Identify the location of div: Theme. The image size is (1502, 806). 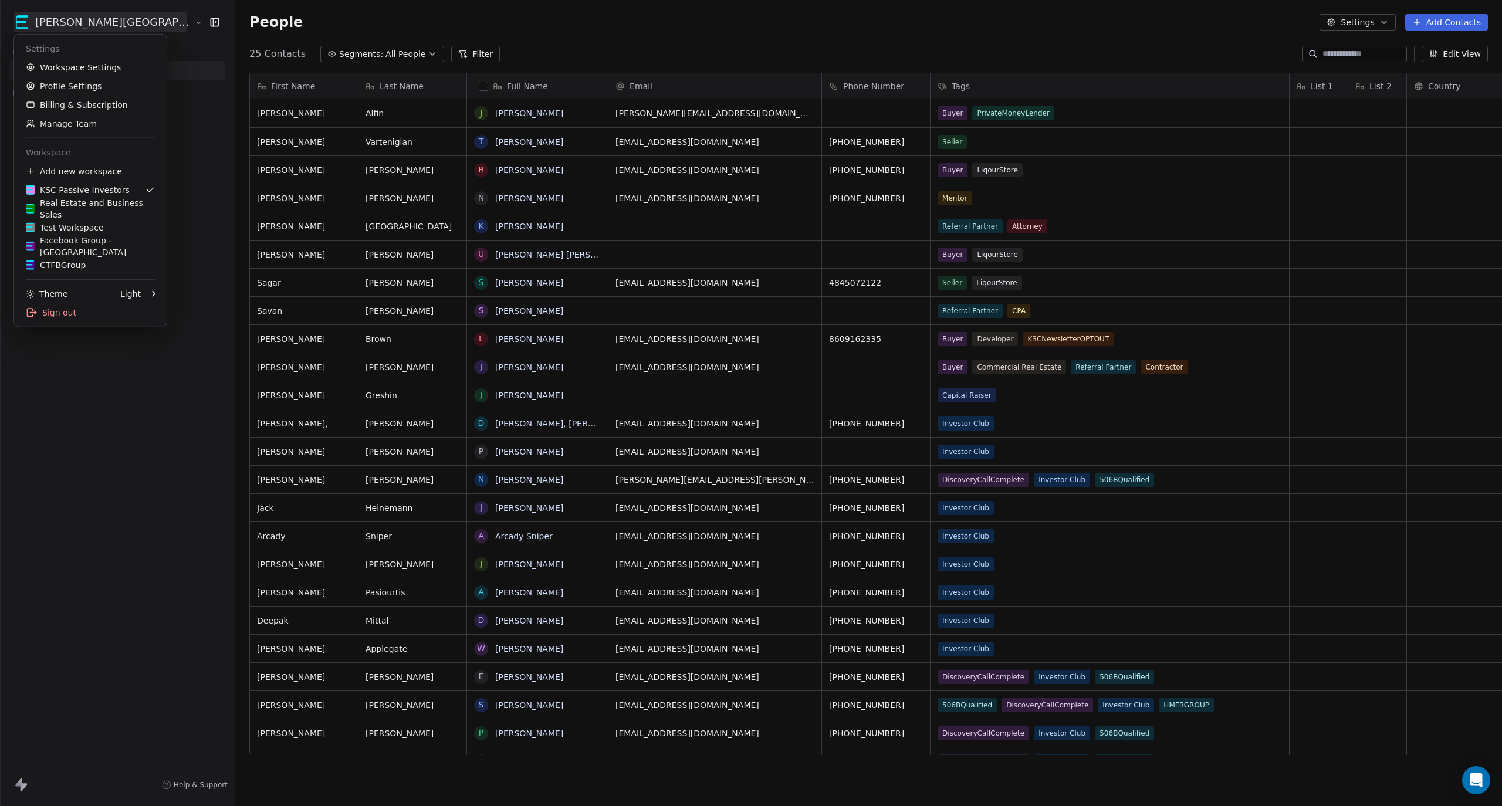
(46, 294).